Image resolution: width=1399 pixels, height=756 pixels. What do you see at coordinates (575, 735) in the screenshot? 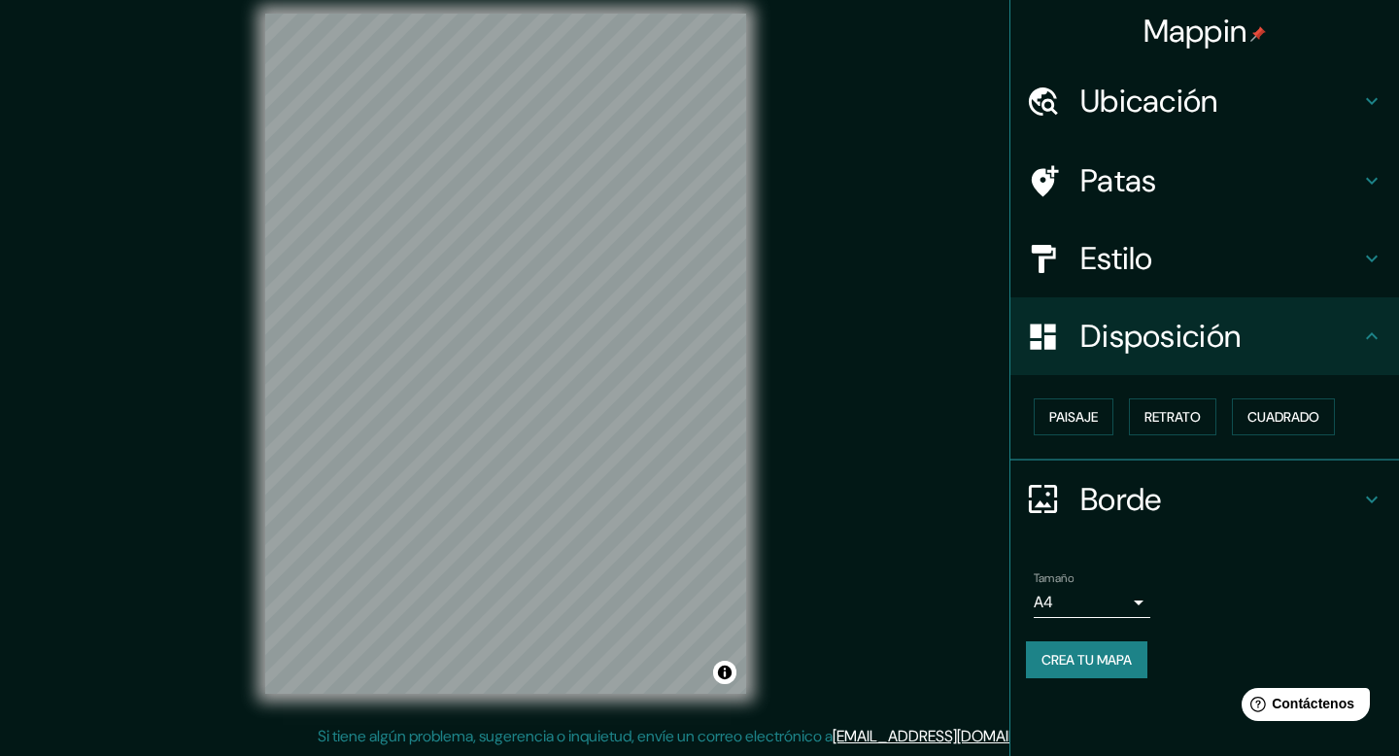
I see `font: Si tiene algún problema, sugerencia o inquietud, envíe un correo electrónico a` at bounding box center [575, 735].